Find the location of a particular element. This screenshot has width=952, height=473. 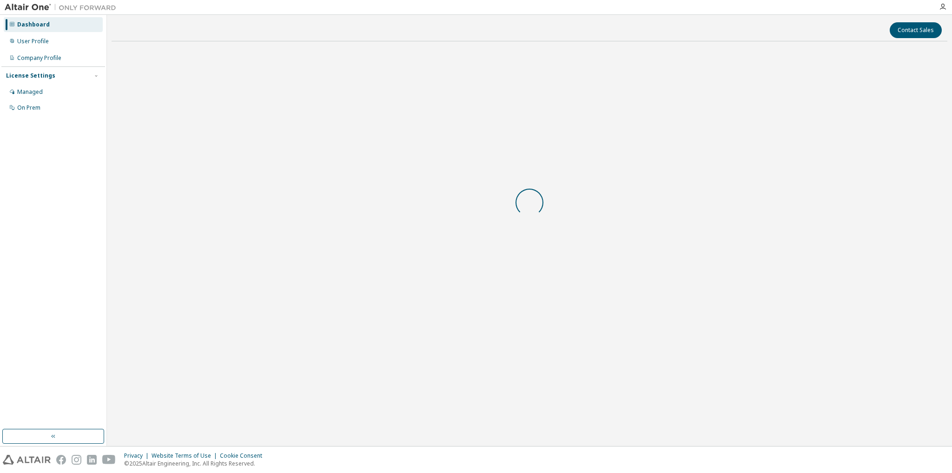

img: altair_logo.svg is located at coordinates (26, 460).